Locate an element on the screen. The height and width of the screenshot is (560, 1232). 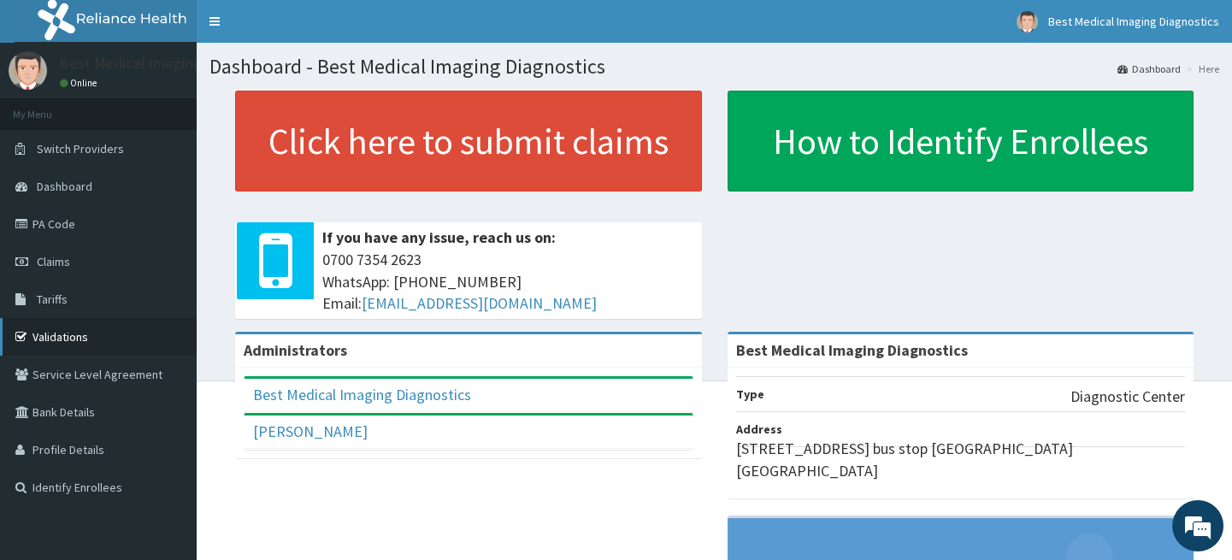
b: Address is located at coordinates (759, 429).